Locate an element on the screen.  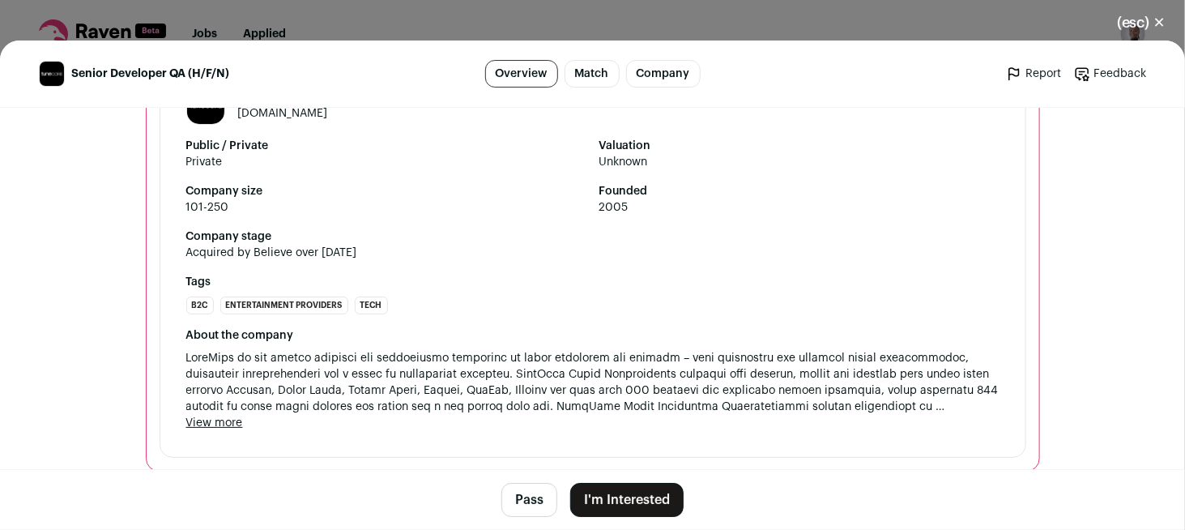
span: 101-250 is located at coordinates (386, 207).